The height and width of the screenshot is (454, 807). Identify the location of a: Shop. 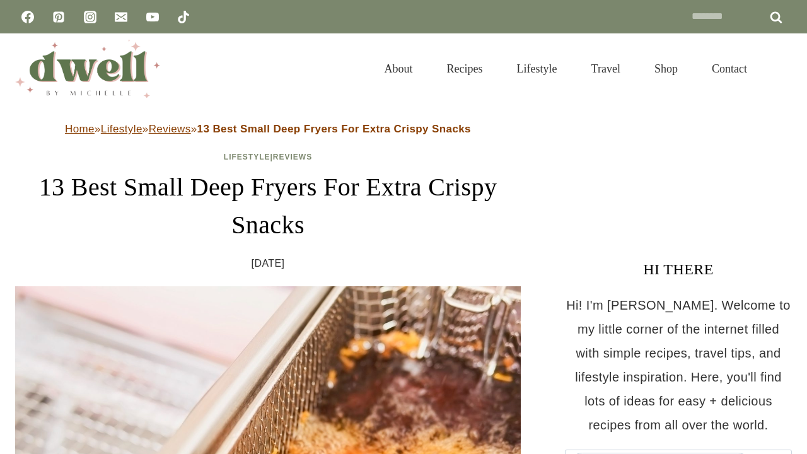
(666, 69).